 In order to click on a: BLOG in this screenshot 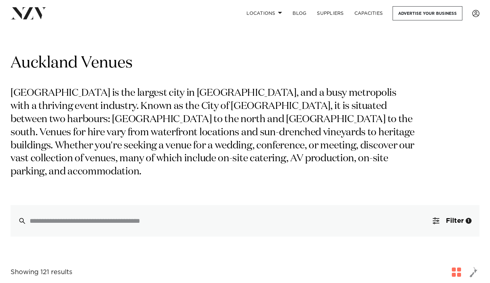, I will do `click(300, 13)`.